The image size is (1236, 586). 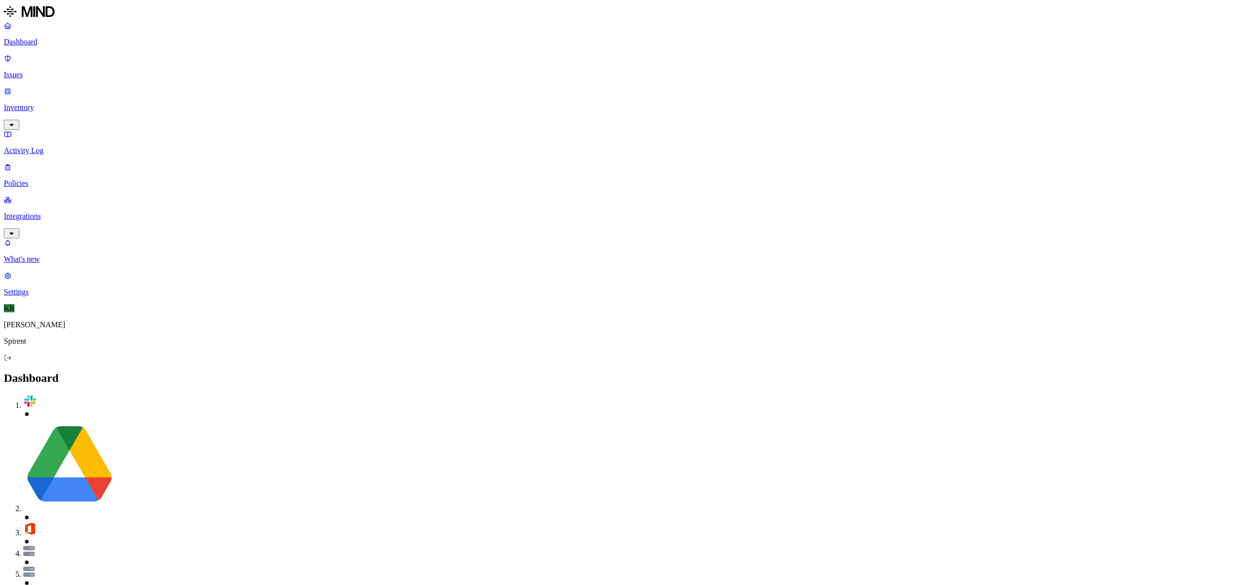 I want to click on p: Inventory, so click(x=618, y=108).